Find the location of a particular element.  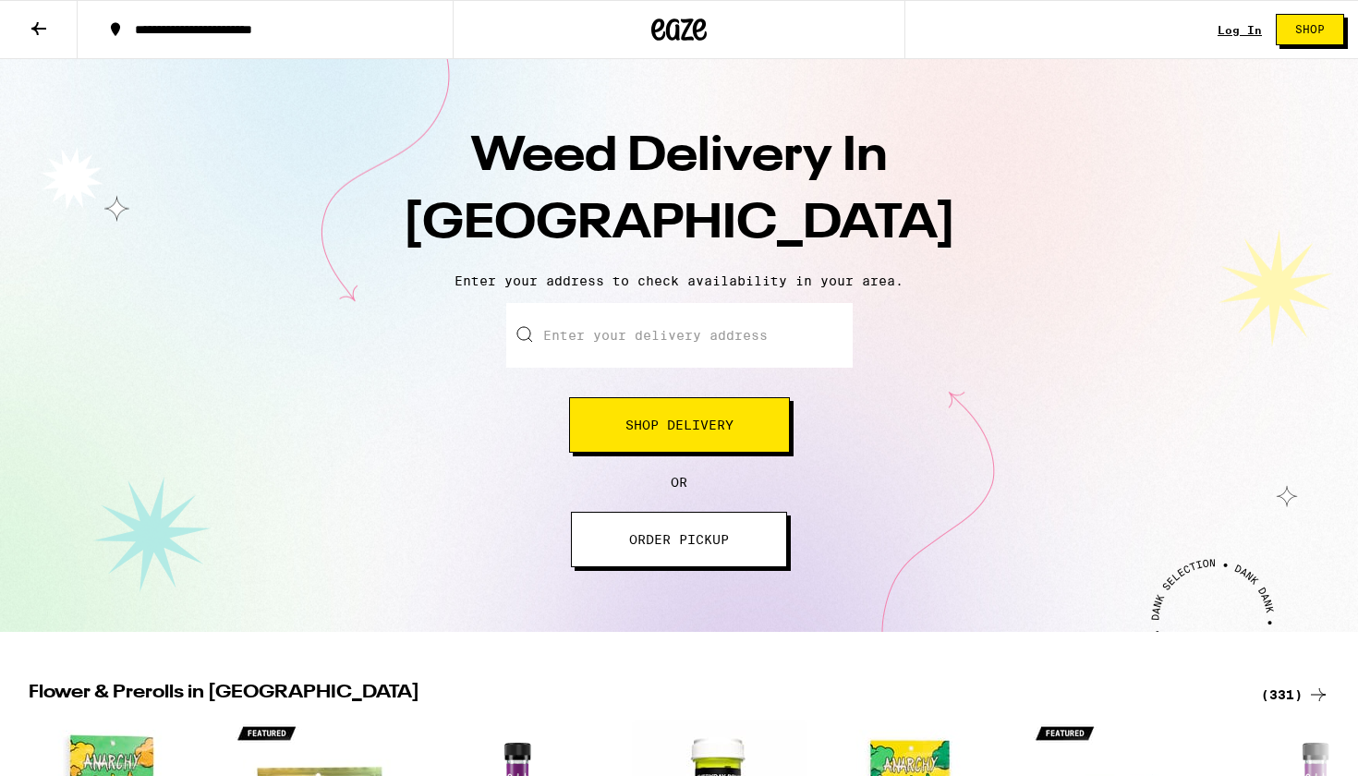

span: Shop is located at coordinates (1310, 30).